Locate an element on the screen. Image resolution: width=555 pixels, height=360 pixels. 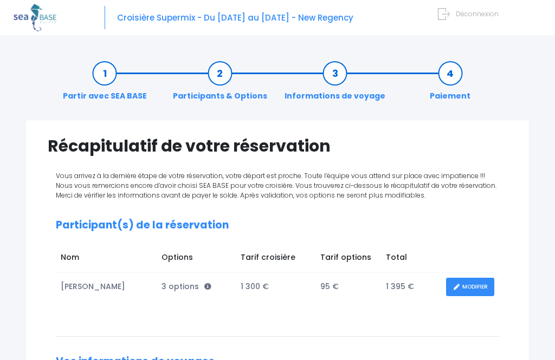
a: Paiement is located at coordinates (450, 85).